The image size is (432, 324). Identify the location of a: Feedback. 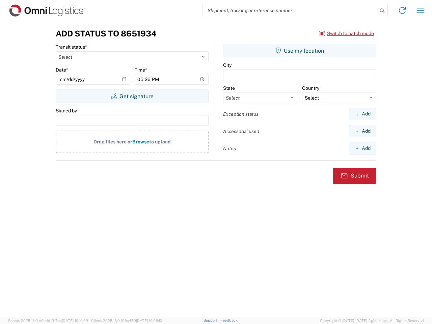
(229, 321).